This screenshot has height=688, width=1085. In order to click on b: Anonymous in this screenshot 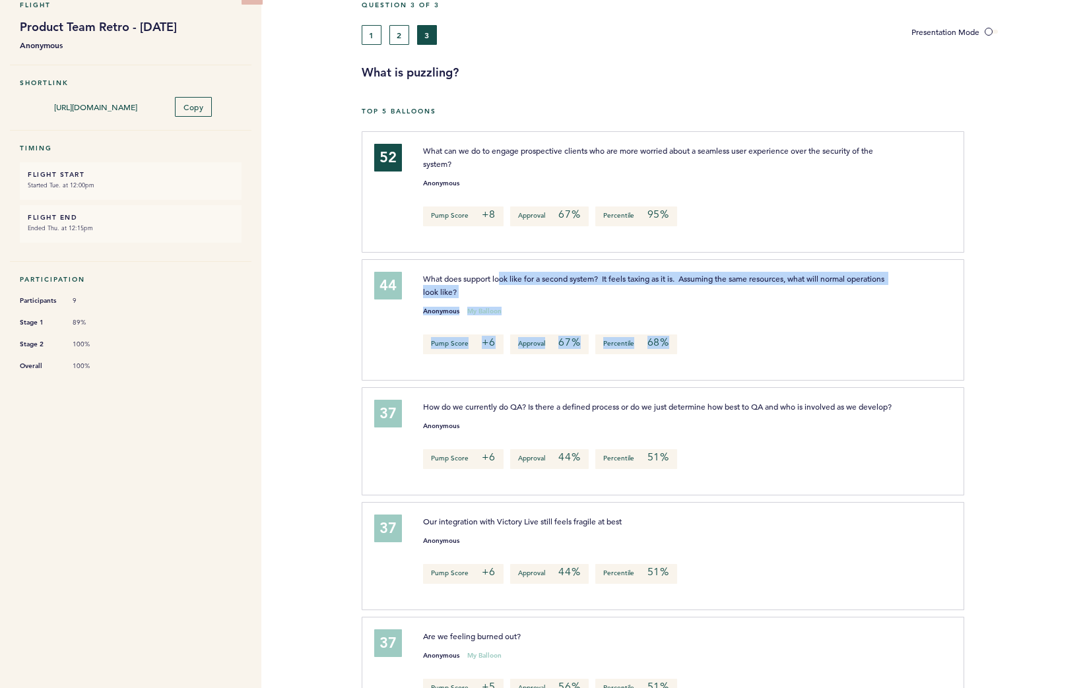, I will do `click(131, 45)`.